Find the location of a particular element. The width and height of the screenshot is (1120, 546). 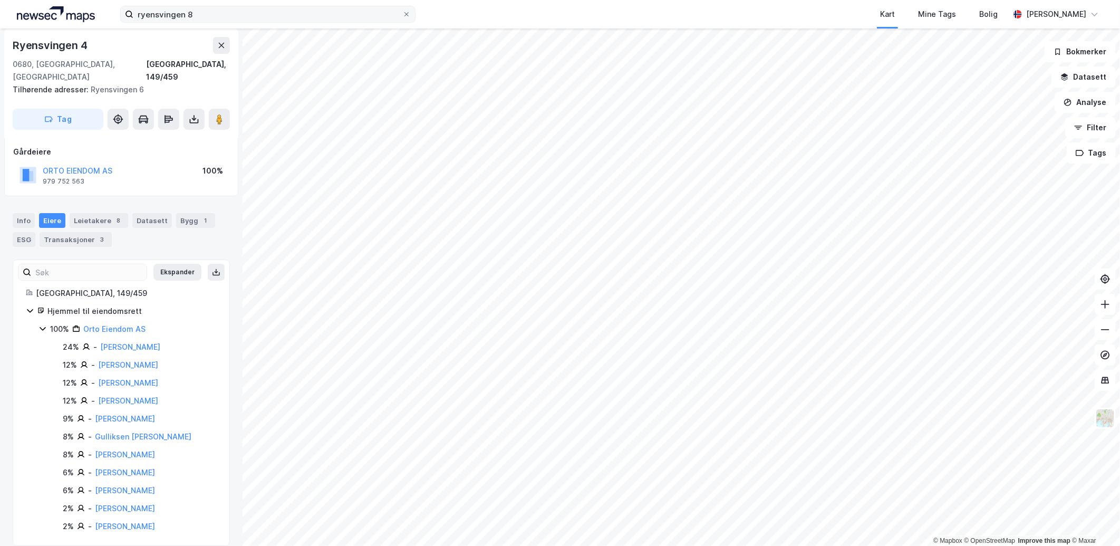

div: Leietakere is located at coordinates (99, 220).